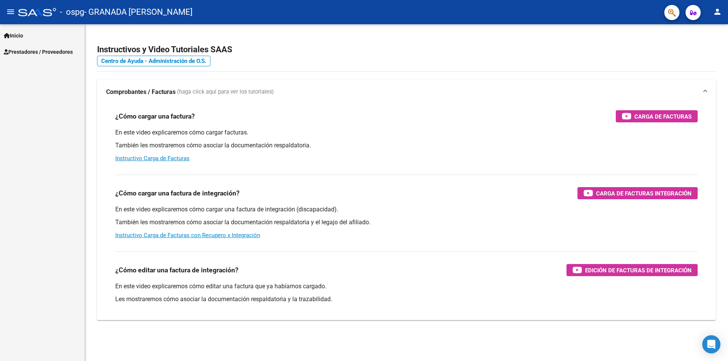  What do you see at coordinates (407, 223) in the screenshot?
I see `p: También les mostraremos cómo asociar la documentación respaldatoria y el legajo del afiliado.` at bounding box center [407, 223].